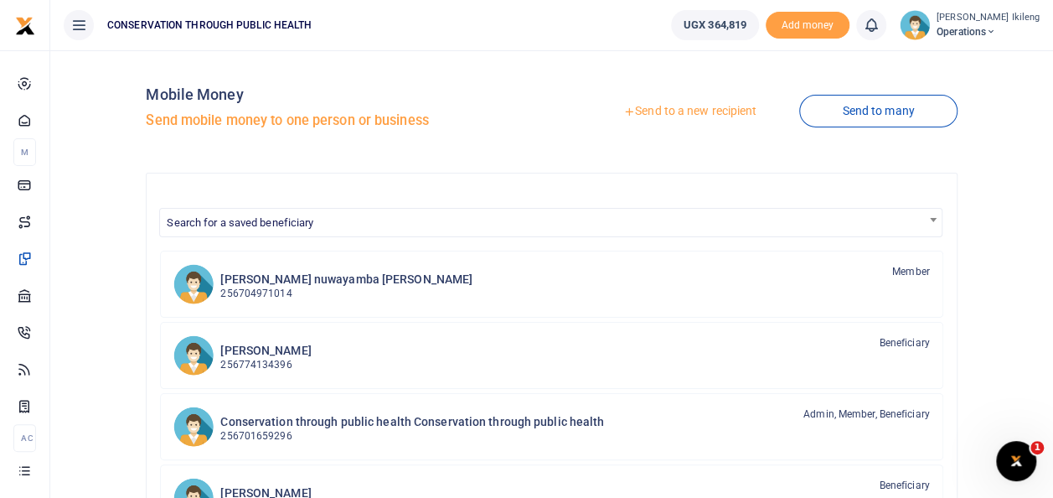 Image resolution: width=1053 pixels, height=498 pixels. I want to click on a: logo-small logo-large logo-large, so click(25, 24).